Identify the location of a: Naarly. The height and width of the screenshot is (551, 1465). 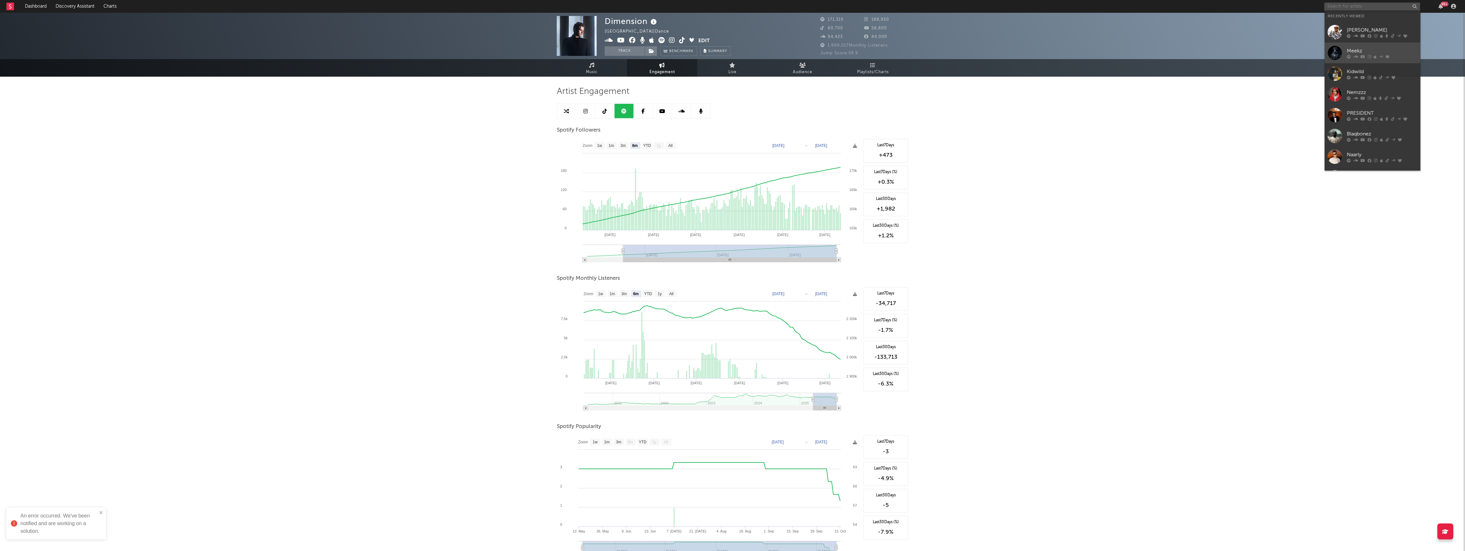
(1372, 156).